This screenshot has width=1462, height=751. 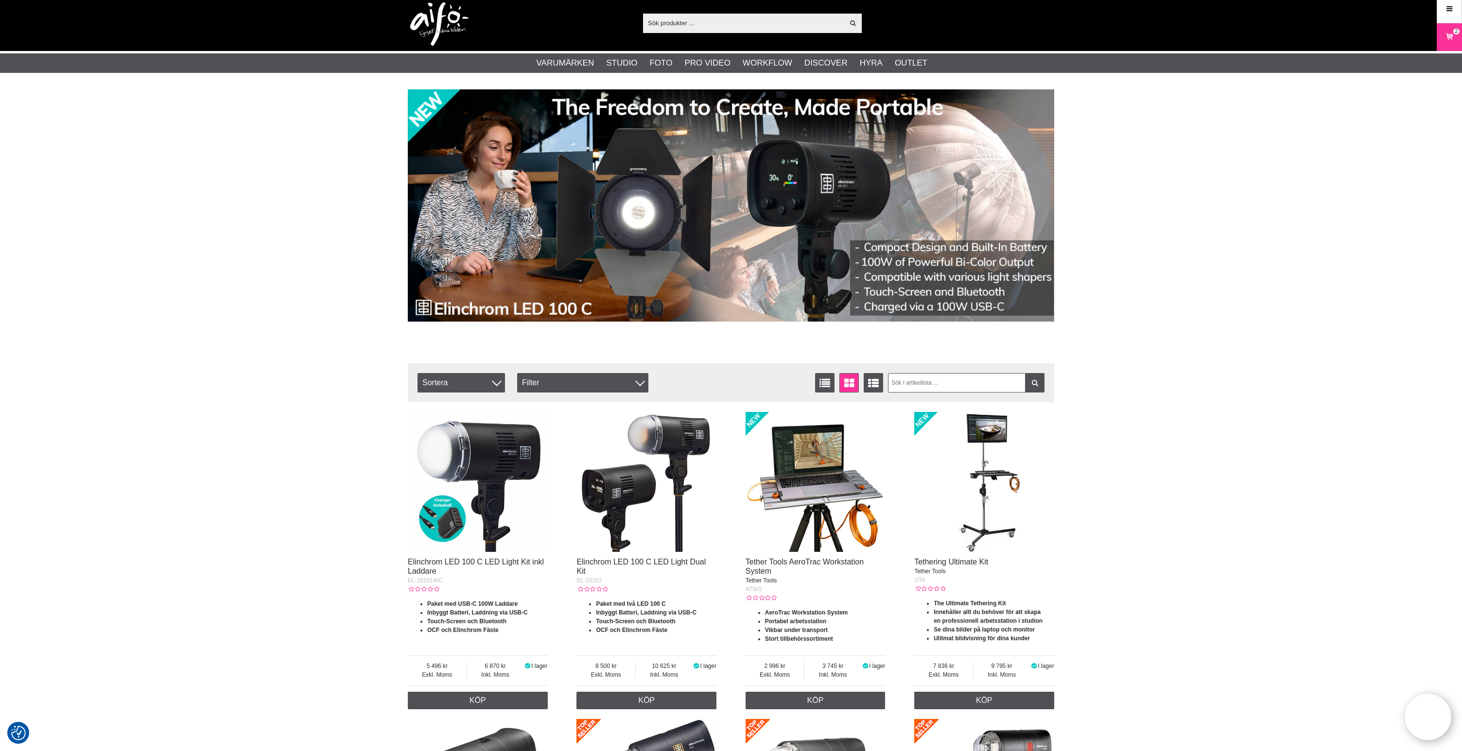 What do you see at coordinates (583, 383) in the screenshot?
I see `div: Filter` at bounding box center [583, 383].